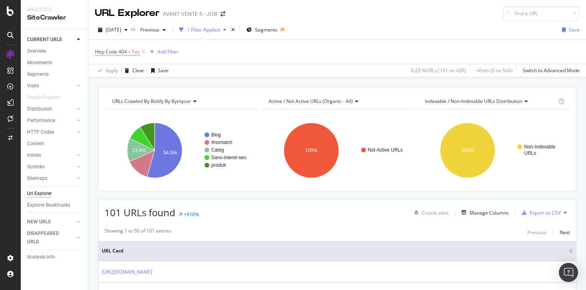  What do you see at coordinates (190, 14) in the screenshot?
I see `div: AVANT VENTE 6 - JOB` at bounding box center [190, 14].